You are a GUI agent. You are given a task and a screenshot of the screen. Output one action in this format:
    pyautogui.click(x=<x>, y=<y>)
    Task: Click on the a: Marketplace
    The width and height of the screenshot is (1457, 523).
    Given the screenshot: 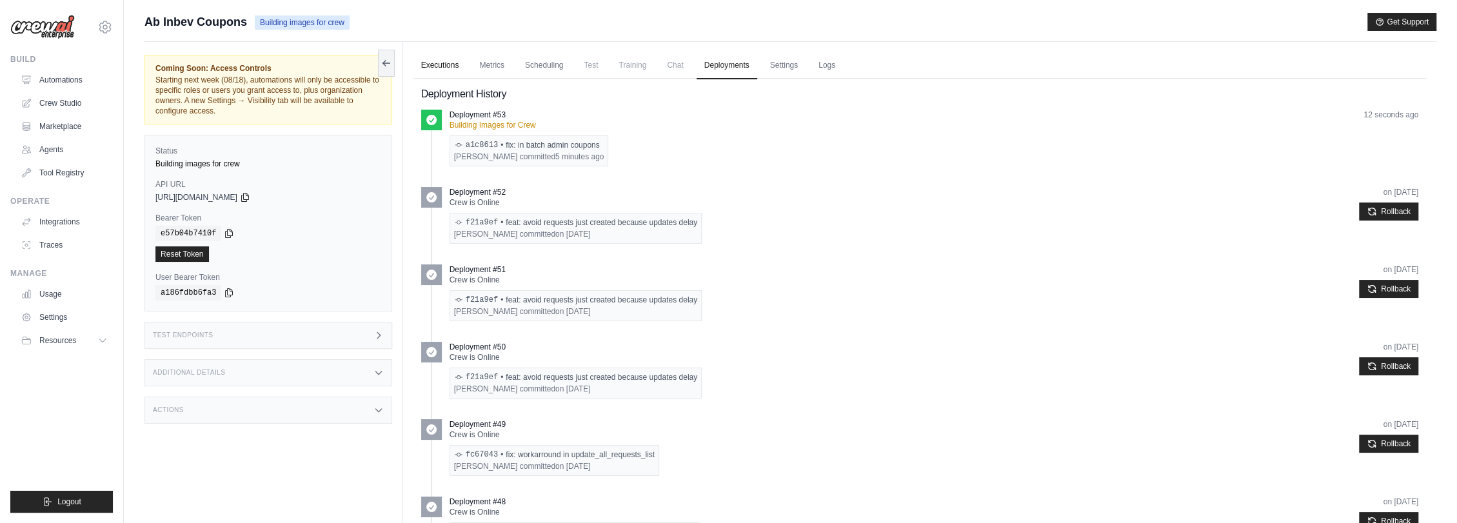 What is the action you would take?
    pyautogui.click(x=64, y=126)
    